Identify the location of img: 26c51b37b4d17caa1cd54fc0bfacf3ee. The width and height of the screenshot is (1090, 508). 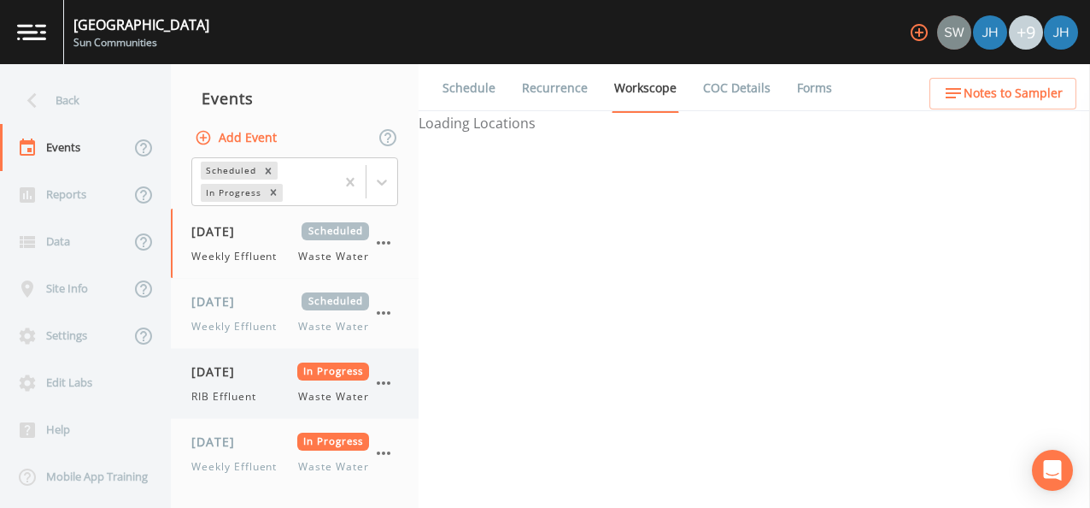
(954, 32).